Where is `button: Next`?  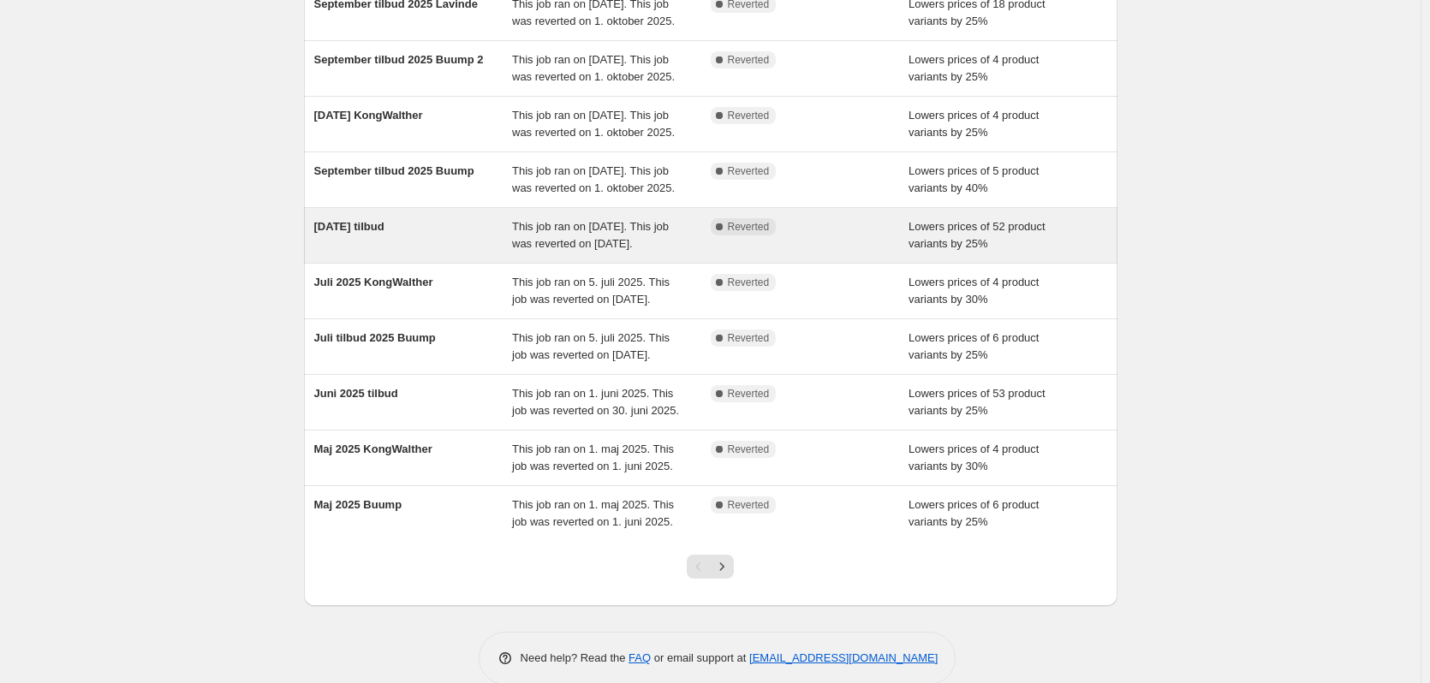 button: Next is located at coordinates (722, 567).